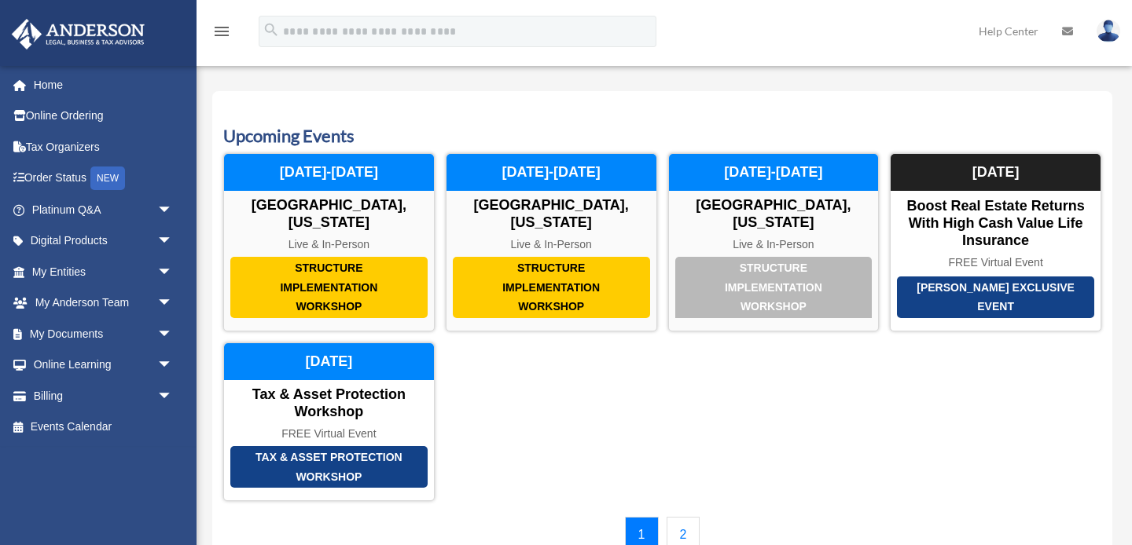 Image resolution: width=1132 pixels, height=545 pixels. I want to click on a: Home, so click(104, 85).